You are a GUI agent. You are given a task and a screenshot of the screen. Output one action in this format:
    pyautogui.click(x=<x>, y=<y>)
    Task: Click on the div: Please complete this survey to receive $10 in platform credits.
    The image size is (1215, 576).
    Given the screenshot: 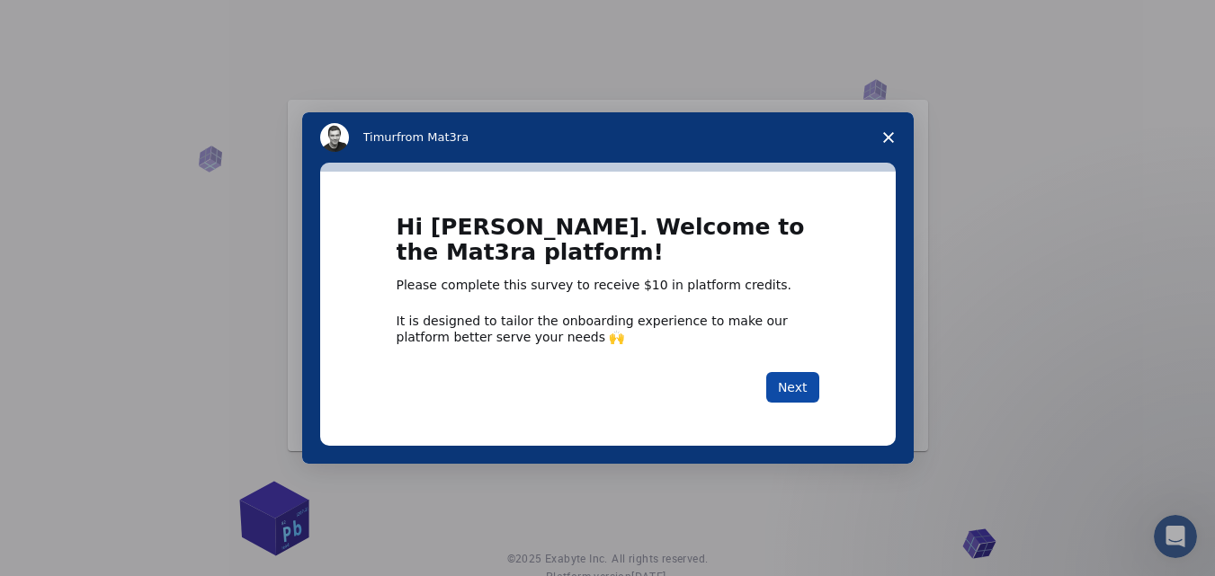 What is the action you would take?
    pyautogui.click(x=608, y=286)
    